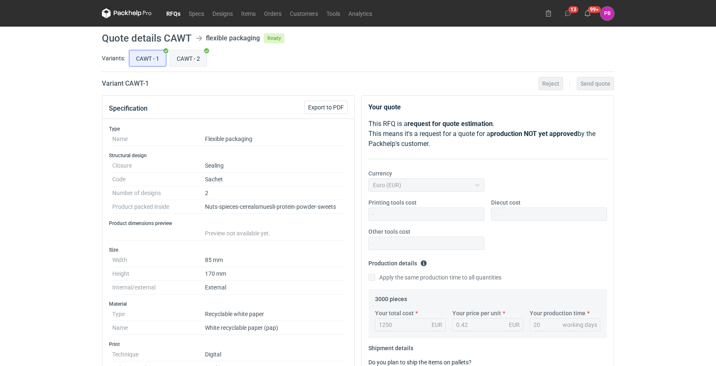 This screenshot has width=716, height=366. What do you see at coordinates (273, 13) in the screenshot?
I see `a: Orders` at bounding box center [273, 13].